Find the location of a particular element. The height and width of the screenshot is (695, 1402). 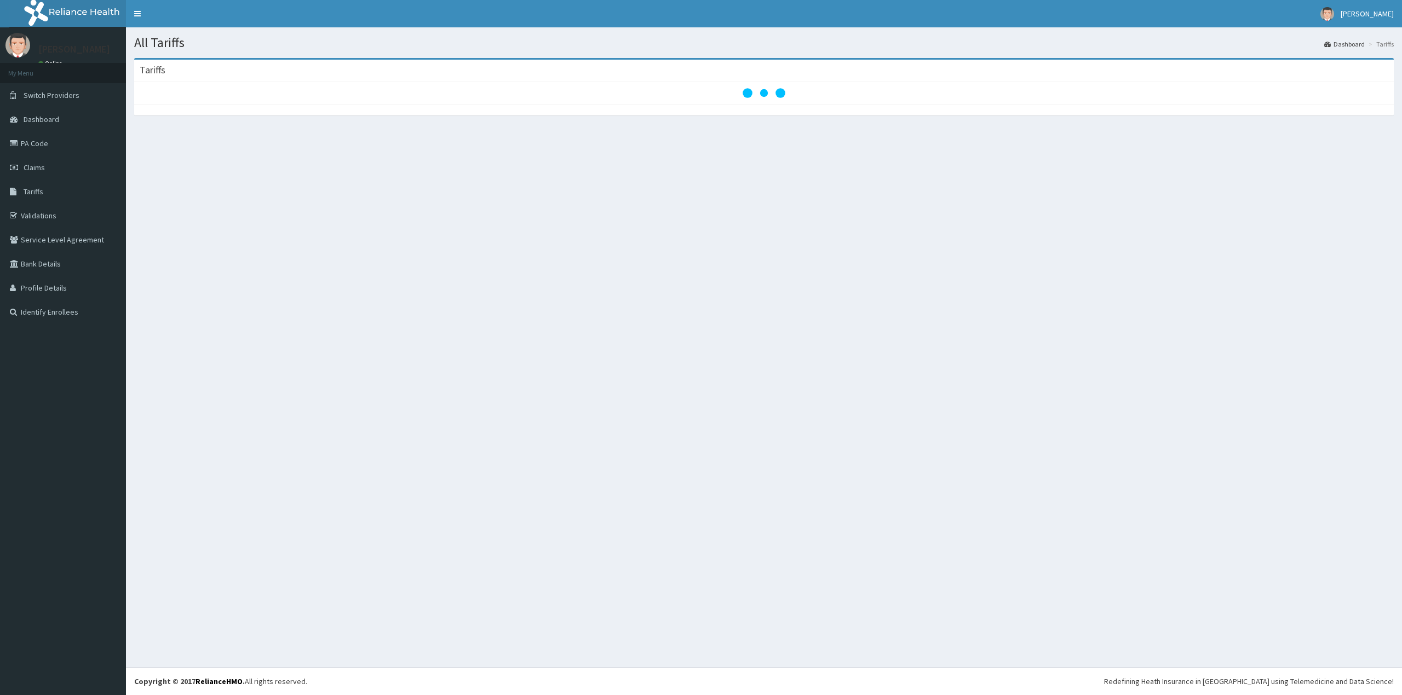

li: Tariffs is located at coordinates (1379, 44).